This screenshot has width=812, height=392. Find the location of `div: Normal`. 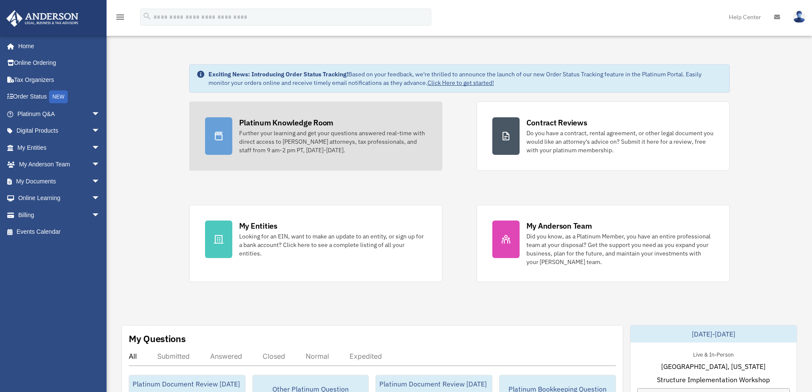

div: Normal is located at coordinates (317, 356).